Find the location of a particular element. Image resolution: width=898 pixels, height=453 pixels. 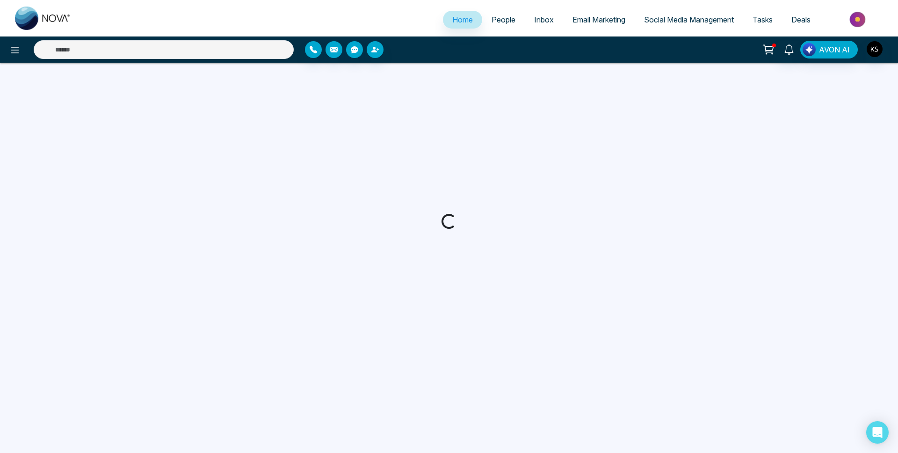

img: User Avatar is located at coordinates (875, 49).